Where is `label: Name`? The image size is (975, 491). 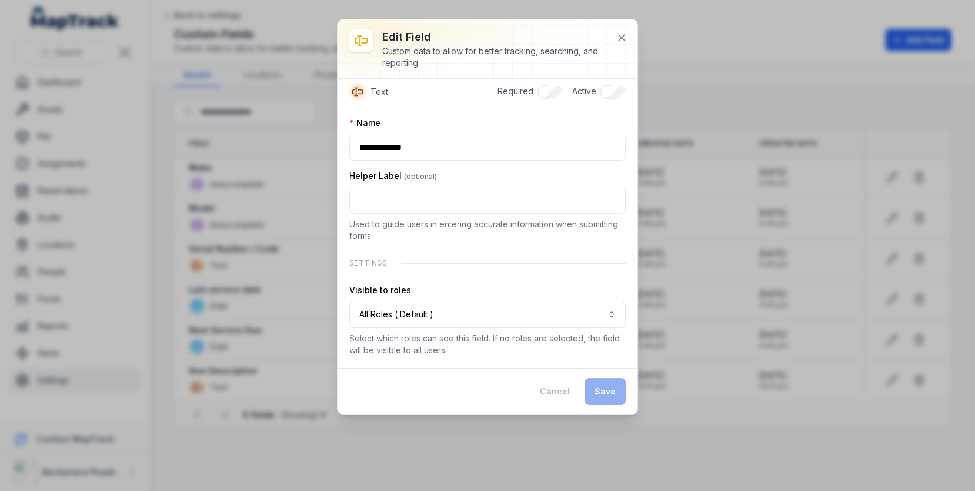
label: Name is located at coordinates (365, 123).